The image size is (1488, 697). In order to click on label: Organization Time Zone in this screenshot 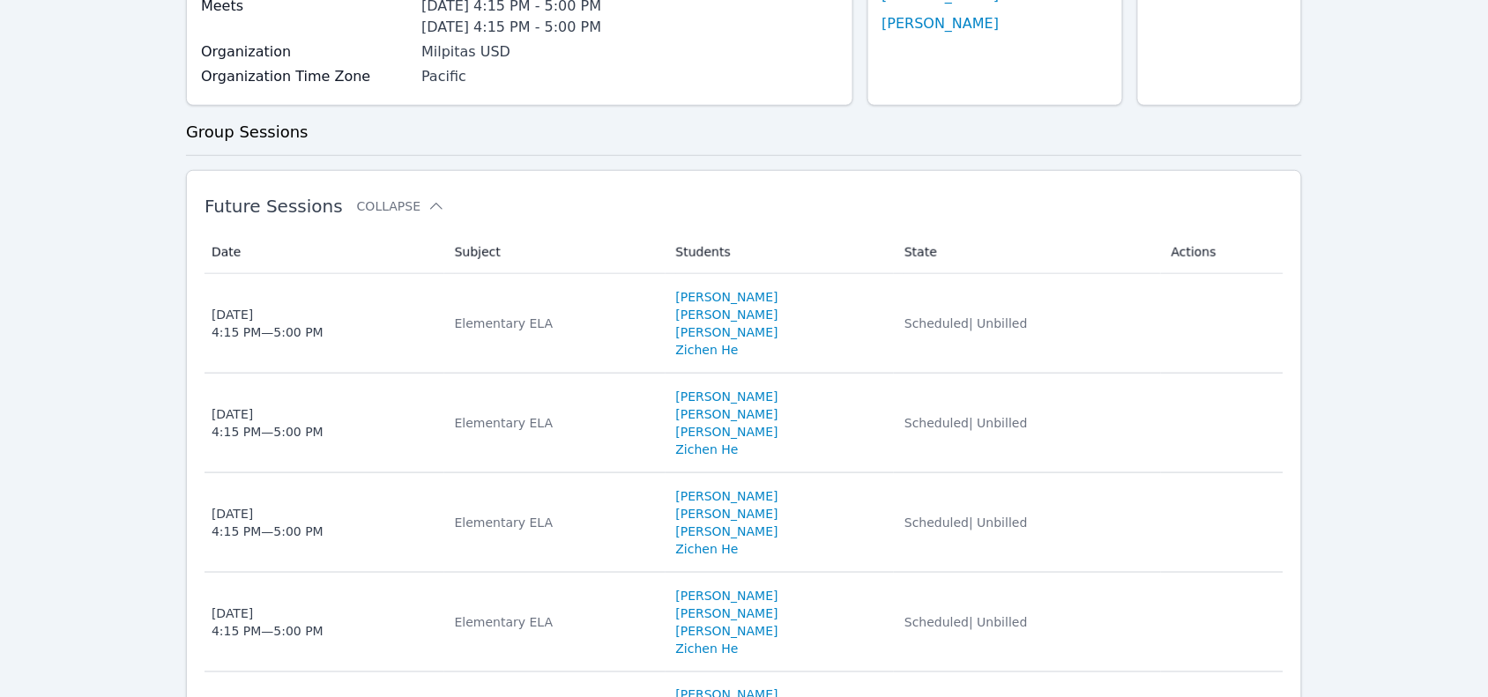, I will do `click(306, 77)`.